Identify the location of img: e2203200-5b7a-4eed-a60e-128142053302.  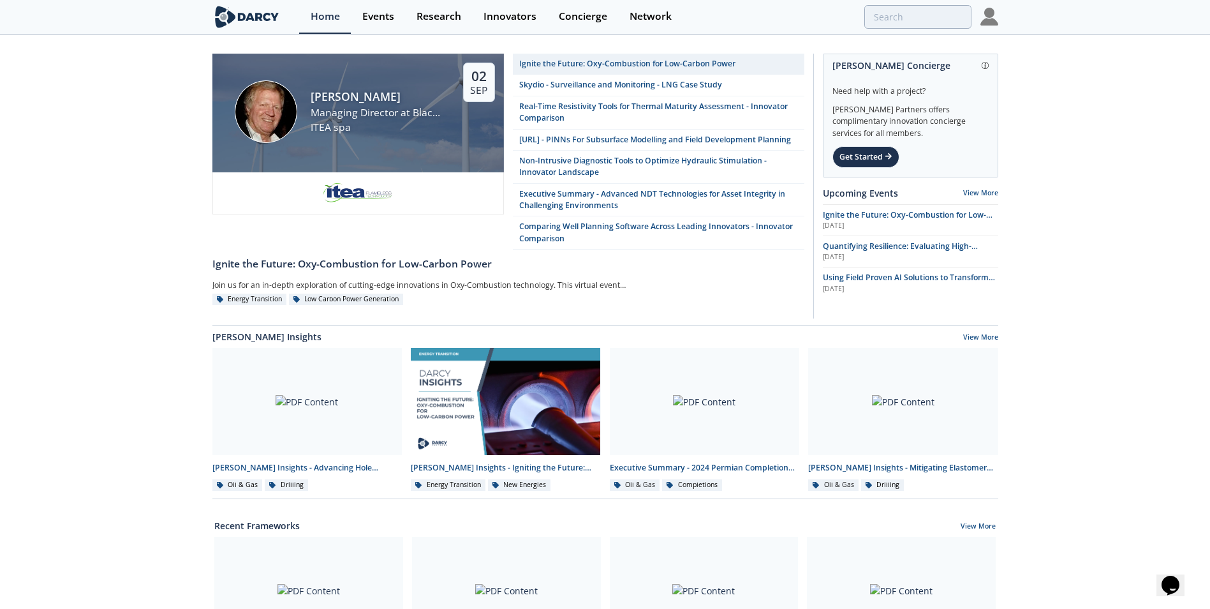
(358, 192).